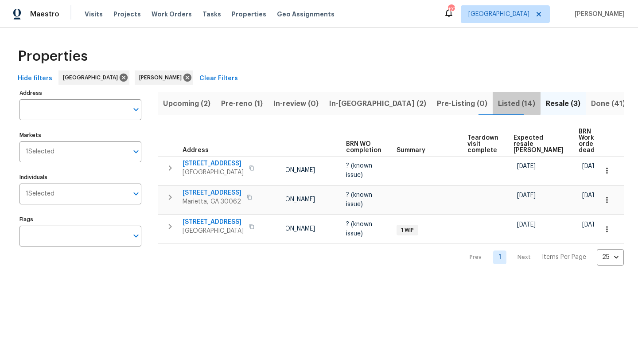 The height and width of the screenshot is (360, 638). Describe the element at coordinates (80, 135) in the screenshot. I see `label: Markets` at that location.